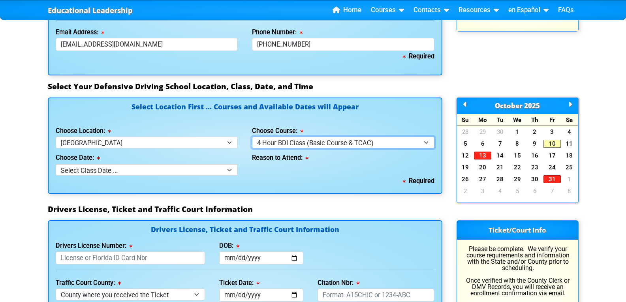 This screenshot has width=626, height=302. What do you see at coordinates (347, 10) in the screenshot?
I see `a: Home` at bounding box center [347, 10].